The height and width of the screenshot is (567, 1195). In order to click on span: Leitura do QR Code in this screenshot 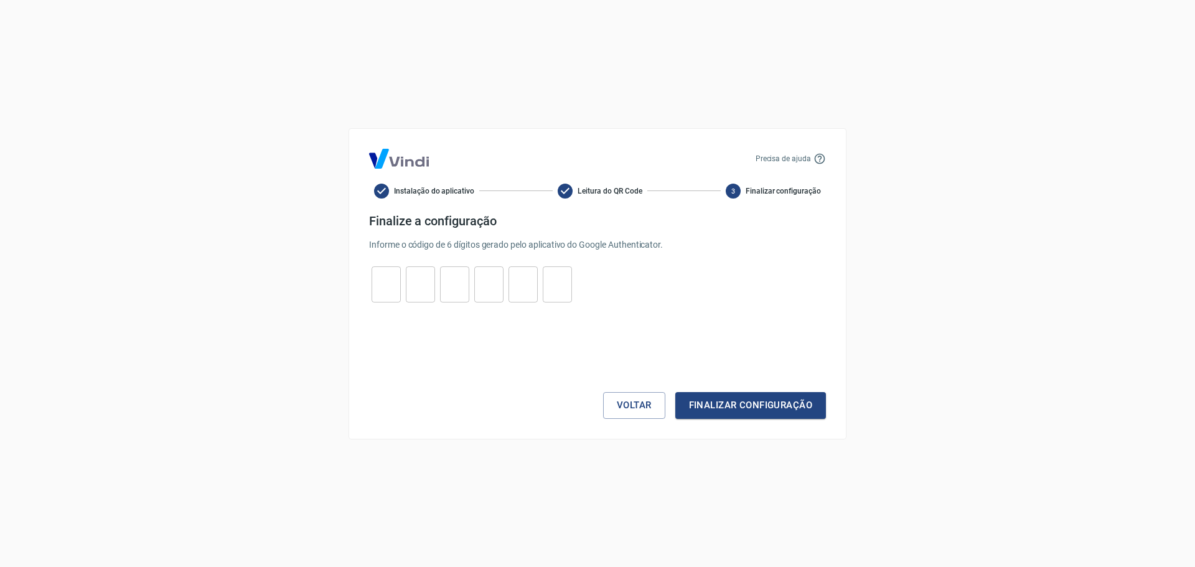, I will do `click(609, 191)`.